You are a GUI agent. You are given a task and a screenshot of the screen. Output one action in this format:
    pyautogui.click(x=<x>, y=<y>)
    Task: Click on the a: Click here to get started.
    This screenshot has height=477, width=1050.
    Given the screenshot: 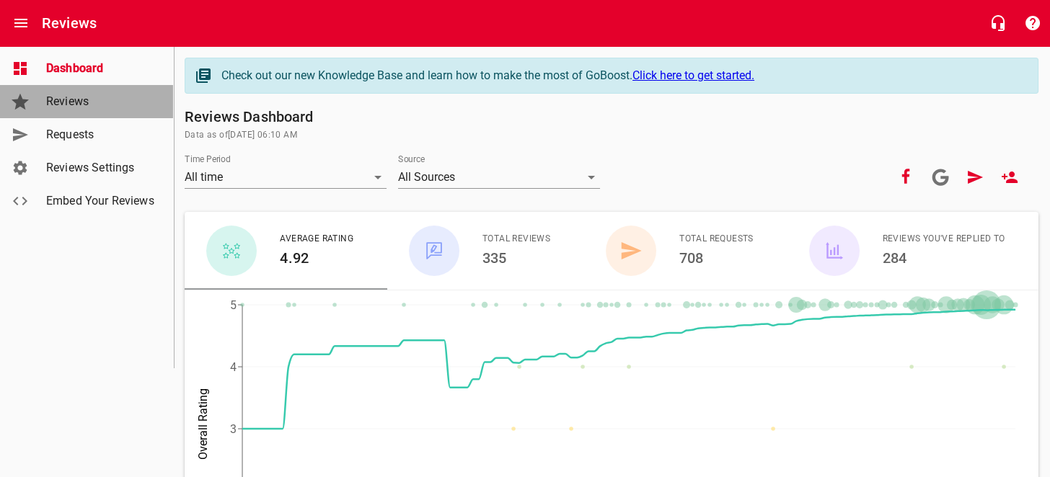 What is the action you would take?
    pyautogui.click(x=693, y=75)
    